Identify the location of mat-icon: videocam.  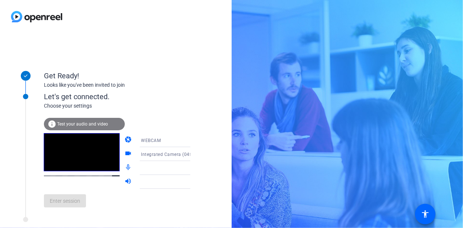
(129, 154).